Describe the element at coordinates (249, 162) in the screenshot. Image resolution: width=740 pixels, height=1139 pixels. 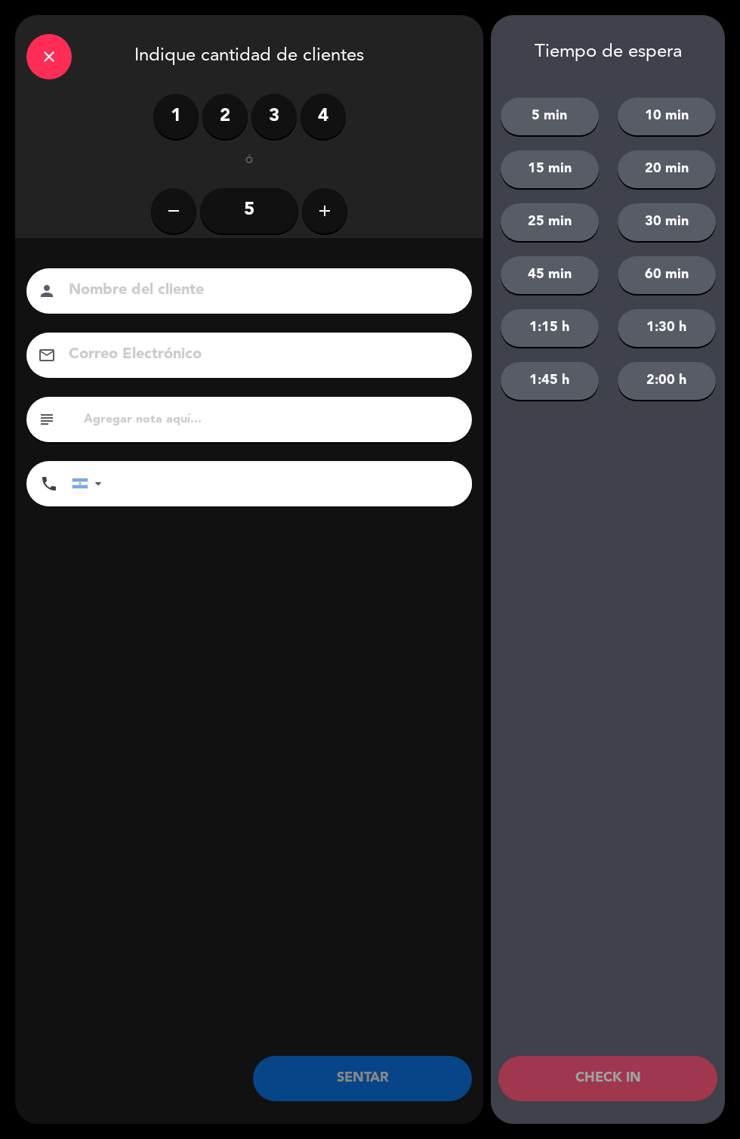
I see `div: ó` at that location.